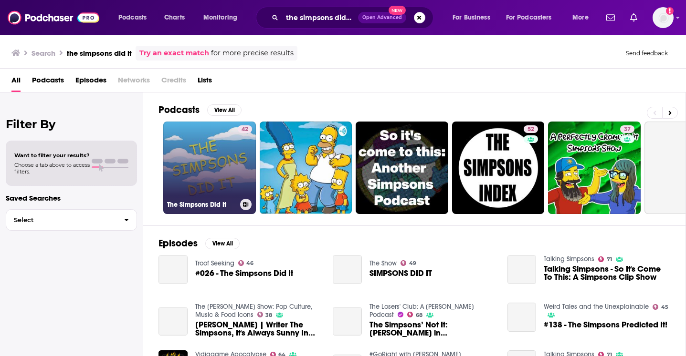 This screenshot has width=686, height=356. Describe the element at coordinates (531, 130) in the screenshot. I see `span: 52` at that location.